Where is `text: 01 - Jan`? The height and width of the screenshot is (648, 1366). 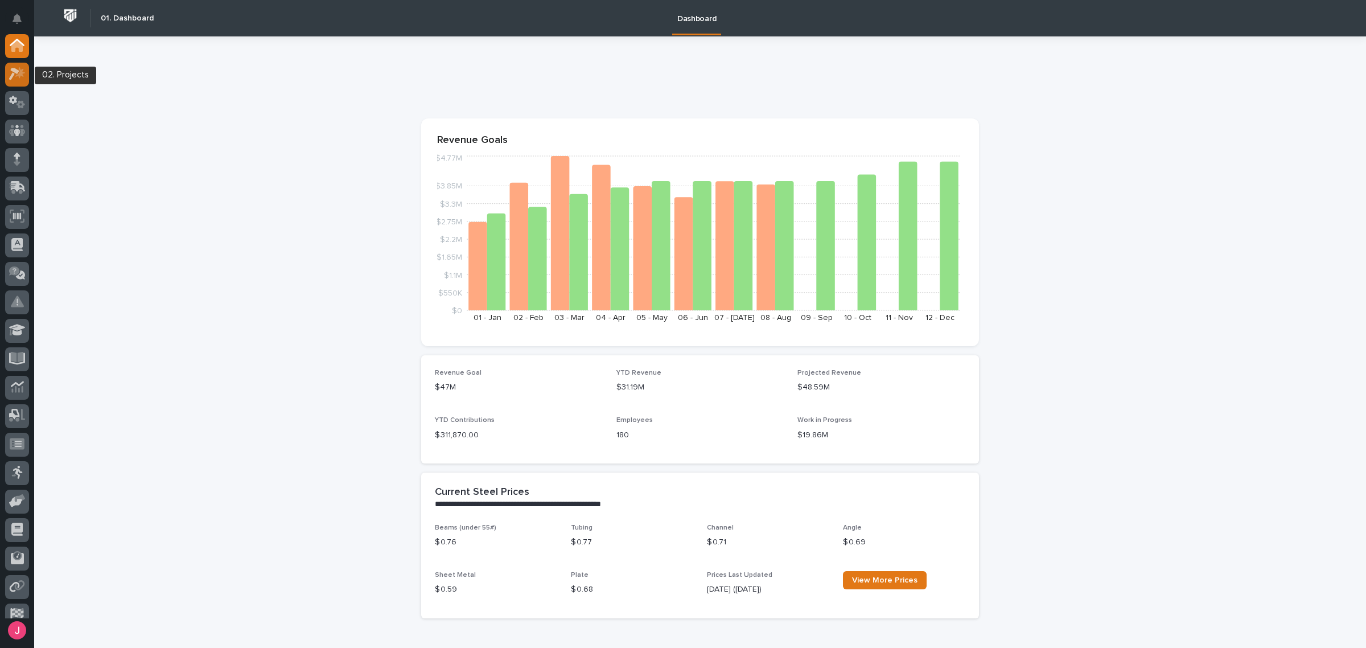
text: 01 - Jan is located at coordinates (487, 318).